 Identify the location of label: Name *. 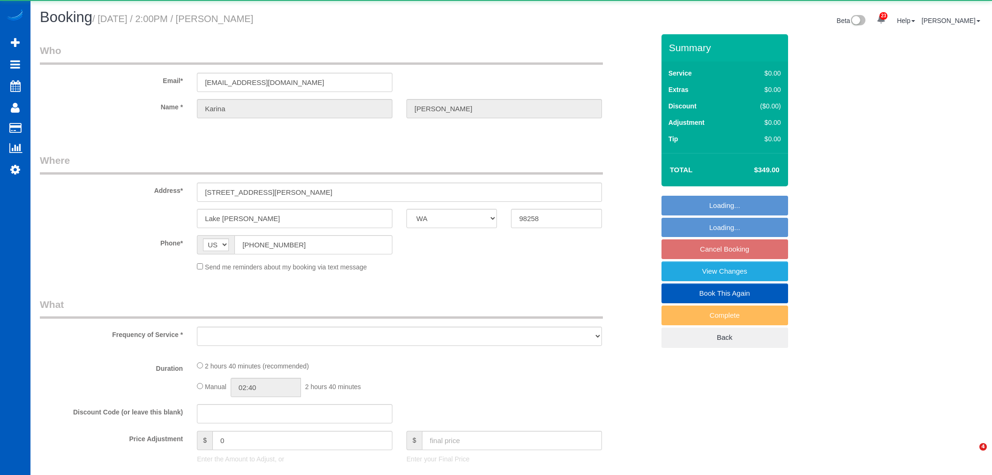
(111, 105).